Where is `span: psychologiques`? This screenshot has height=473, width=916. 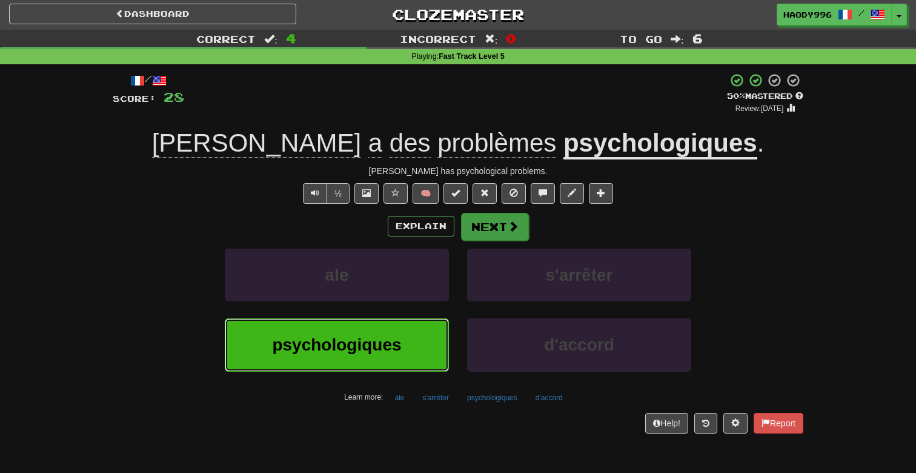 span: psychologiques is located at coordinates (336, 344).